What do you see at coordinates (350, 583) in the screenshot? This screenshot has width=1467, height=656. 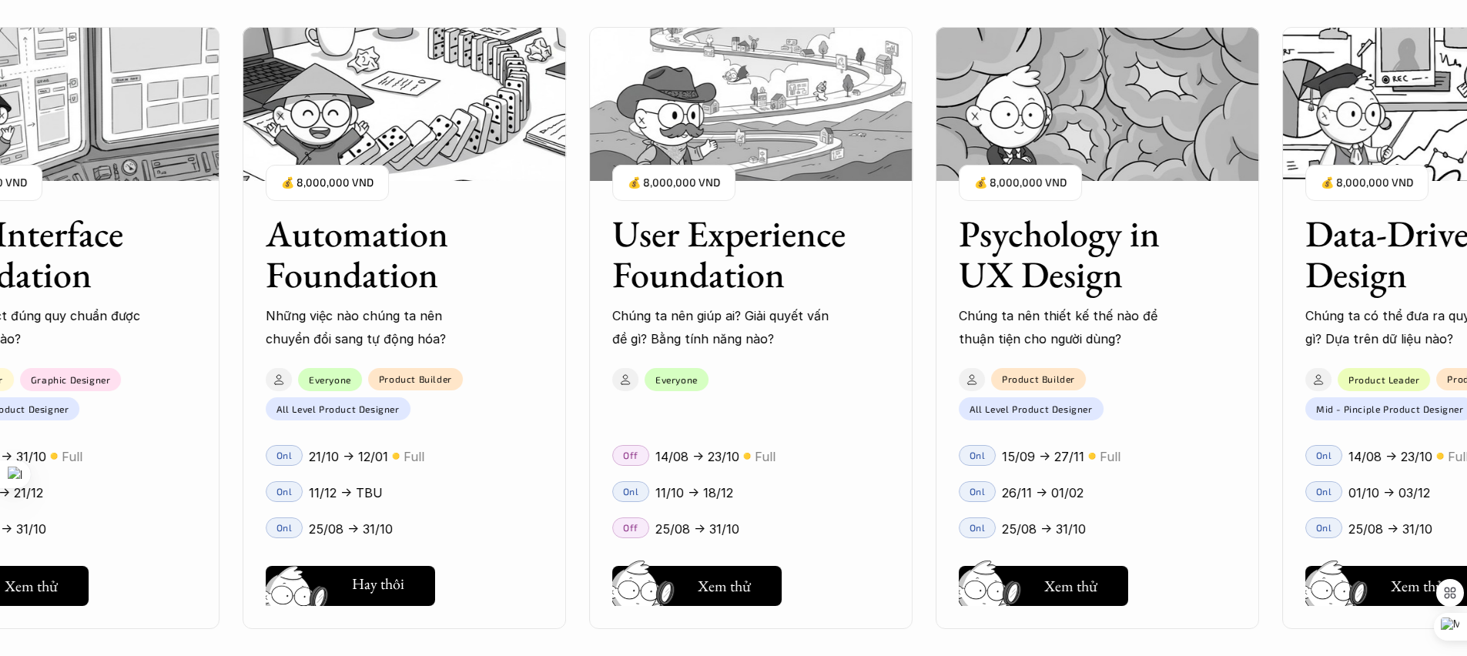 I see `a: Hay thôi` at bounding box center [350, 583].